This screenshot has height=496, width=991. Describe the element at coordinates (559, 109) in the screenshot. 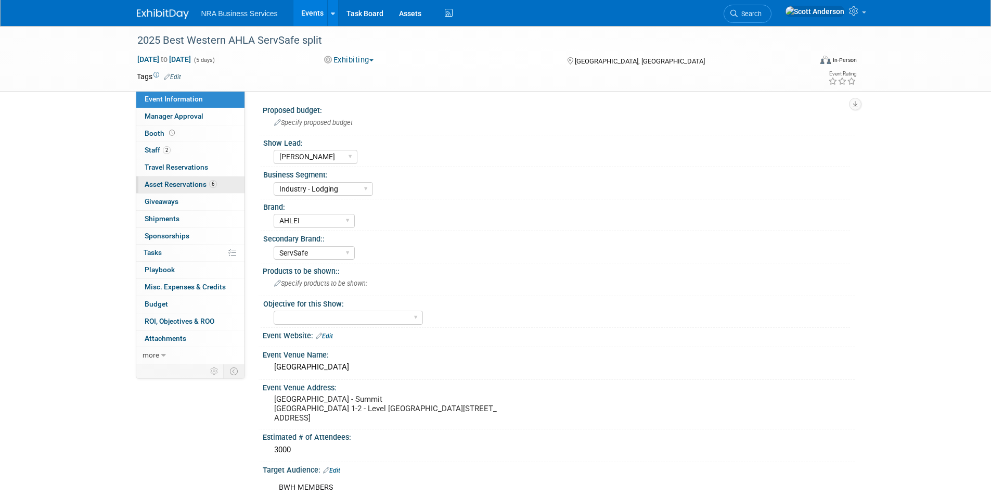

I see `div: Proposed budget:` at that location.